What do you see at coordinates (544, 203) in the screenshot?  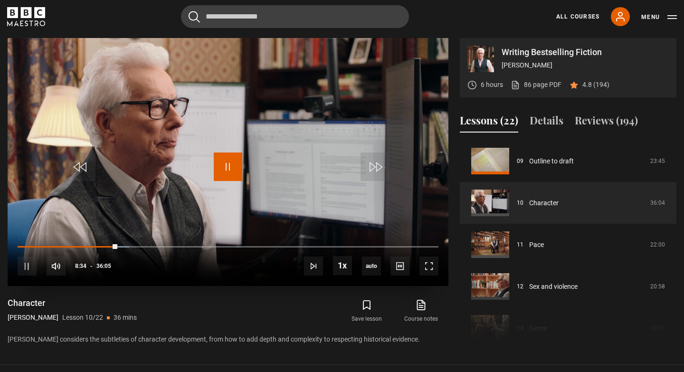 I see `a: Character` at bounding box center [544, 203].